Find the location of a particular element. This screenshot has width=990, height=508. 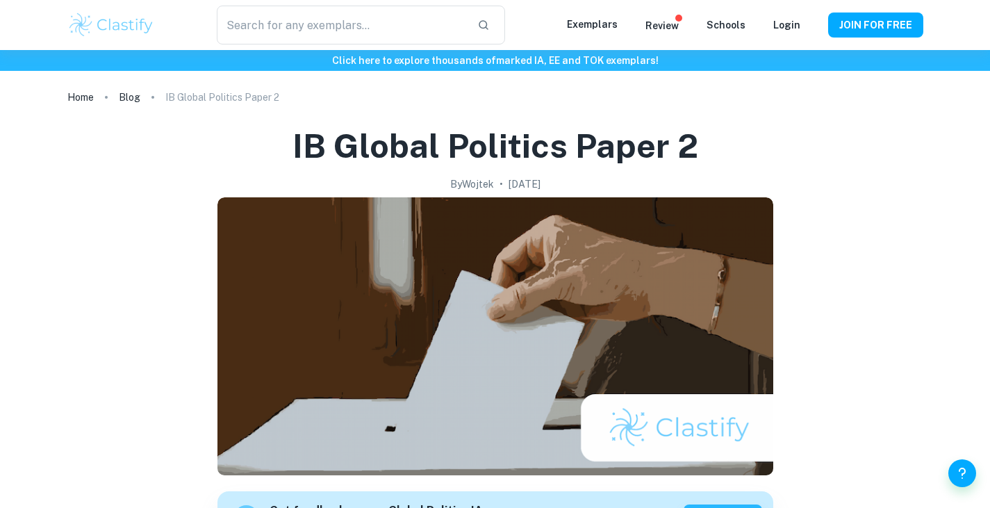

a: Login is located at coordinates (787, 25).